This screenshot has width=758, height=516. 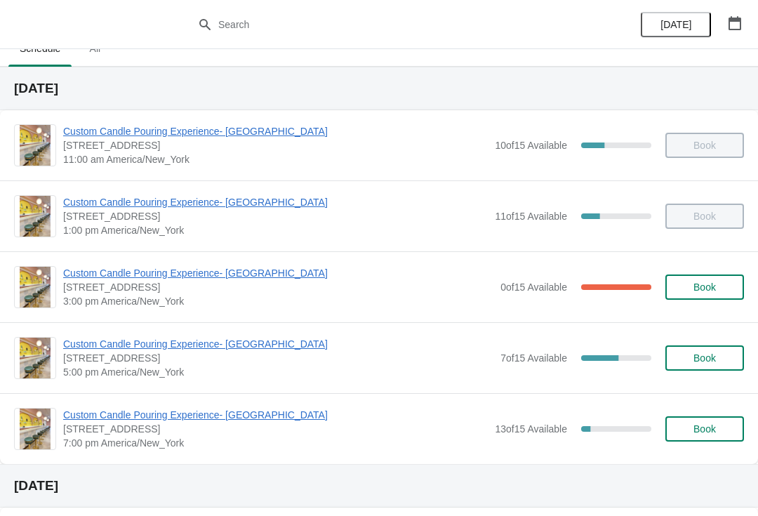 What do you see at coordinates (531, 216) in the screenshot?
I see `span: 11 of 15 Available` at bounding box center [531, 216].